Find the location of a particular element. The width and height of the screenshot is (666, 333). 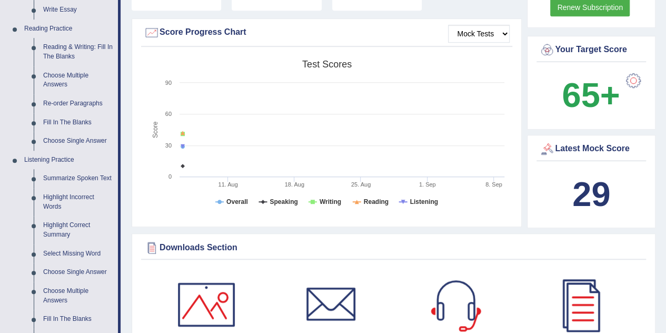

tspan: 1. Sep is located at coordinates (428, 184).